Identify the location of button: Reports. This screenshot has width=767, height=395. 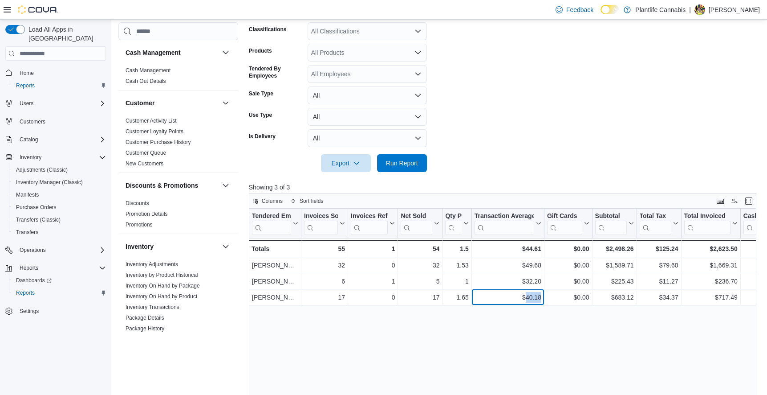
(56, 268).